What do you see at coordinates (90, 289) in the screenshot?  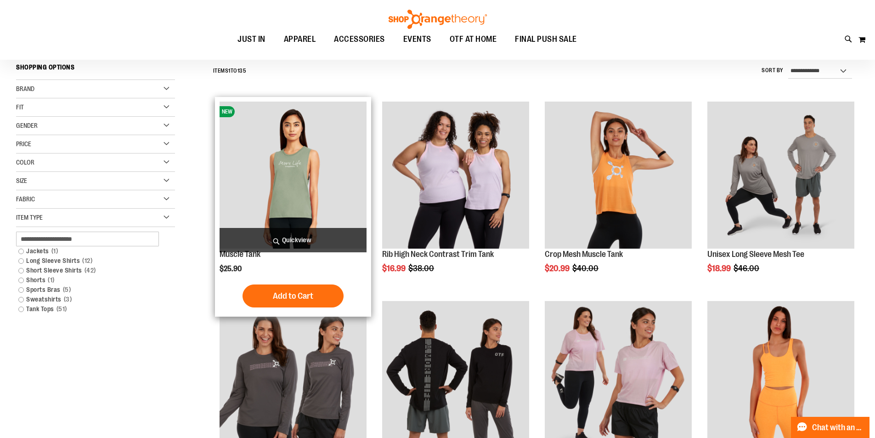 I see `a: Sports Bras5` at bounding box center [90, 289].